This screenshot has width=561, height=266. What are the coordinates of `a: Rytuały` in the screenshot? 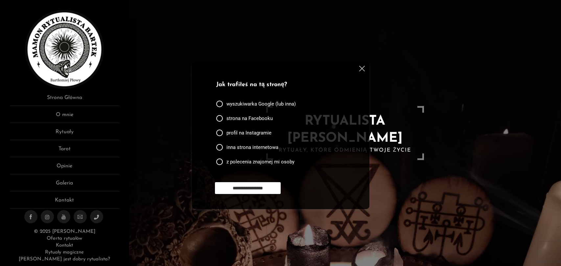 It's located at (64, 134).